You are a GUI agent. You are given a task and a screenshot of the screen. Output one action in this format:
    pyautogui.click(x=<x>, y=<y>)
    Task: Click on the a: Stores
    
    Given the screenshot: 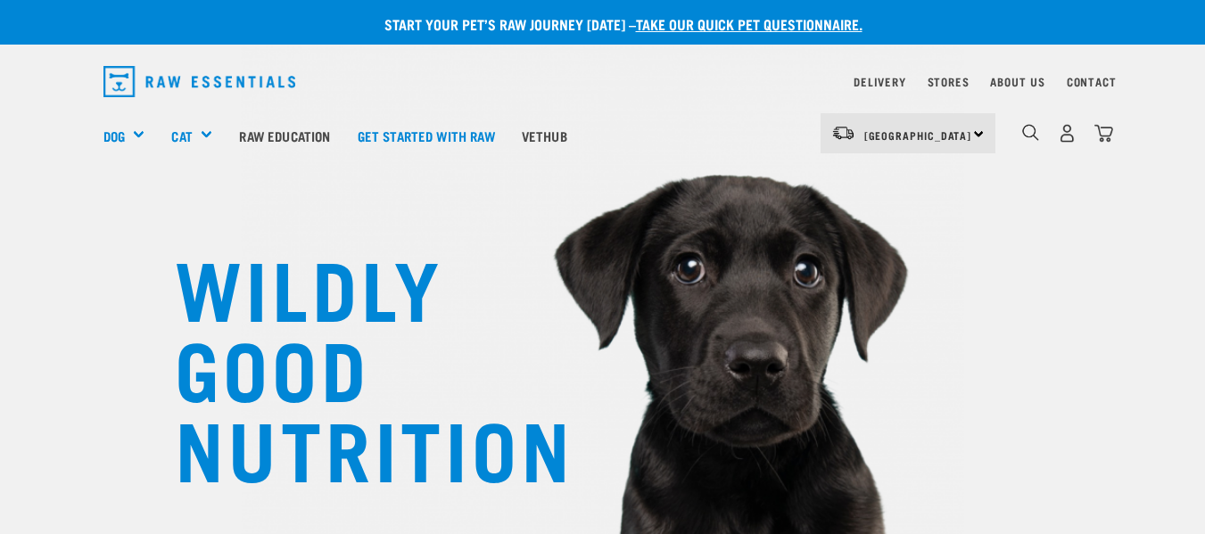 What is the action you would take?
    pyautogui.click(x=948, y=81)
    